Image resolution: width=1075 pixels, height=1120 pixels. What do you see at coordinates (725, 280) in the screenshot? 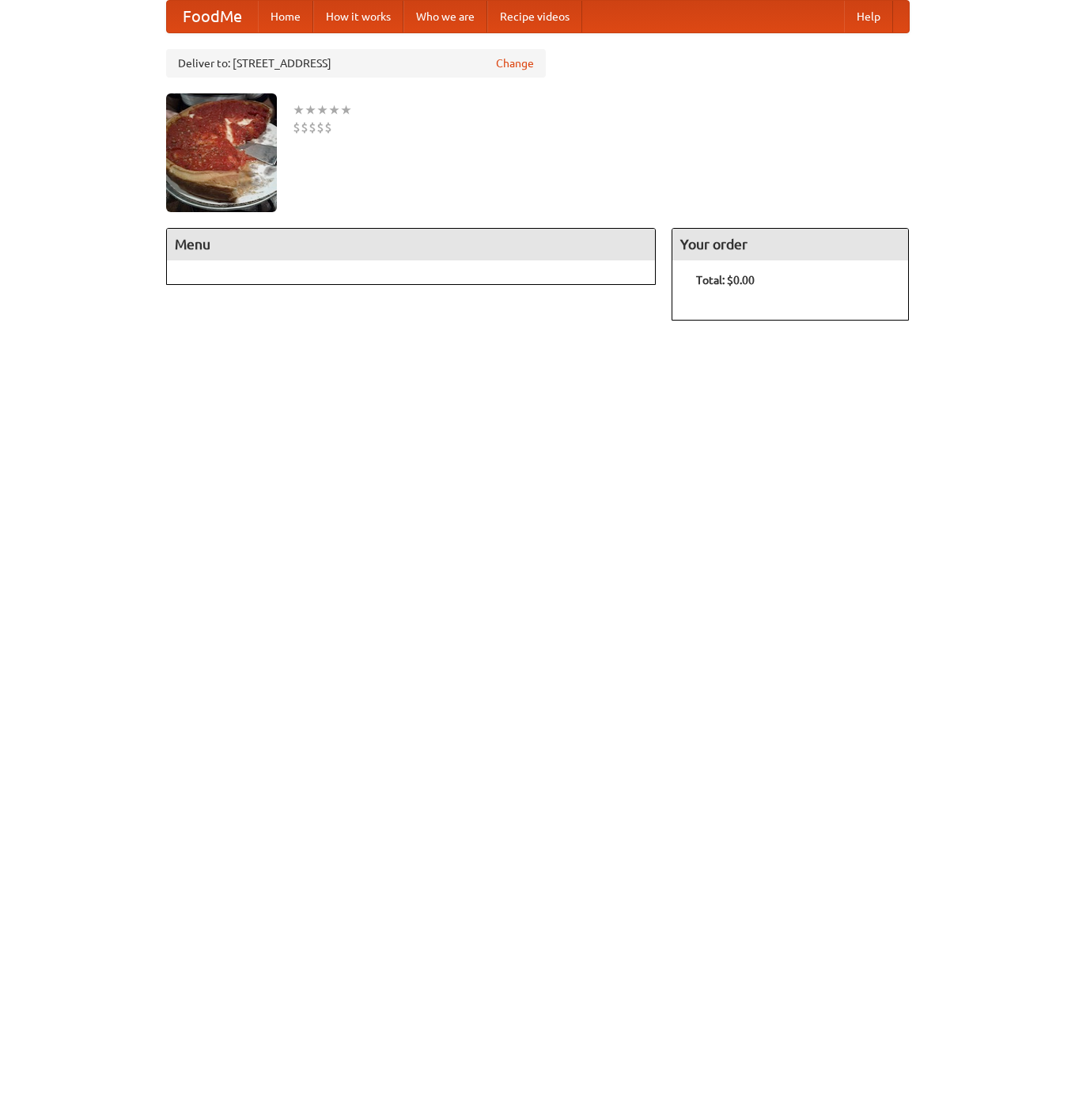
I see `b: Total: $0.00` at bounding box center [725, 280].